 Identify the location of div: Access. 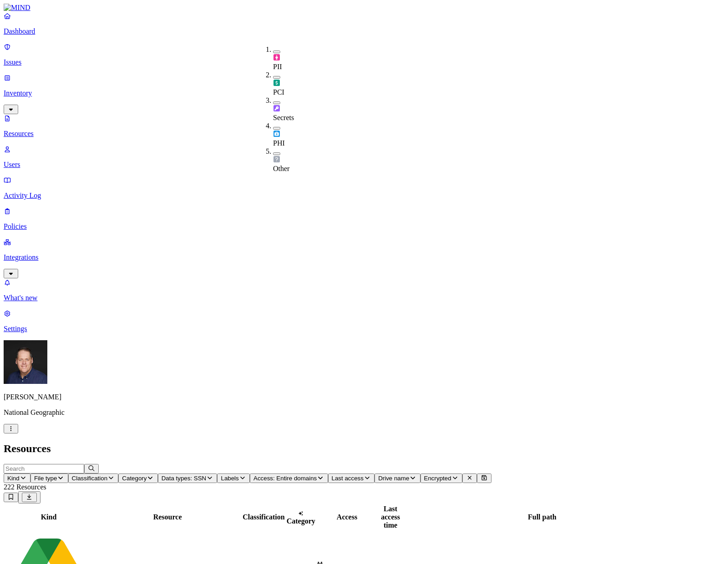
(347, 517).